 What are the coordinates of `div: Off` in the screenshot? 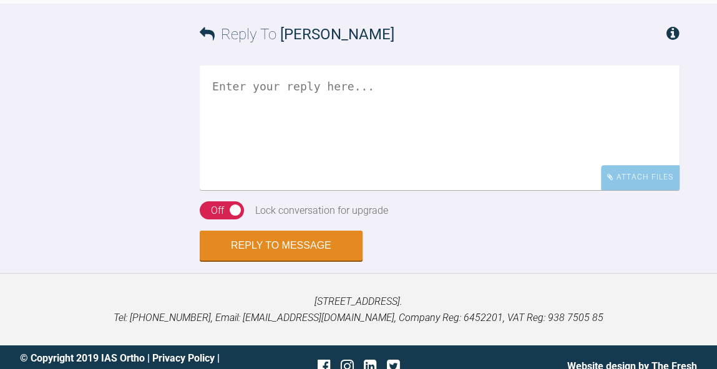 It's located at (217, 211).